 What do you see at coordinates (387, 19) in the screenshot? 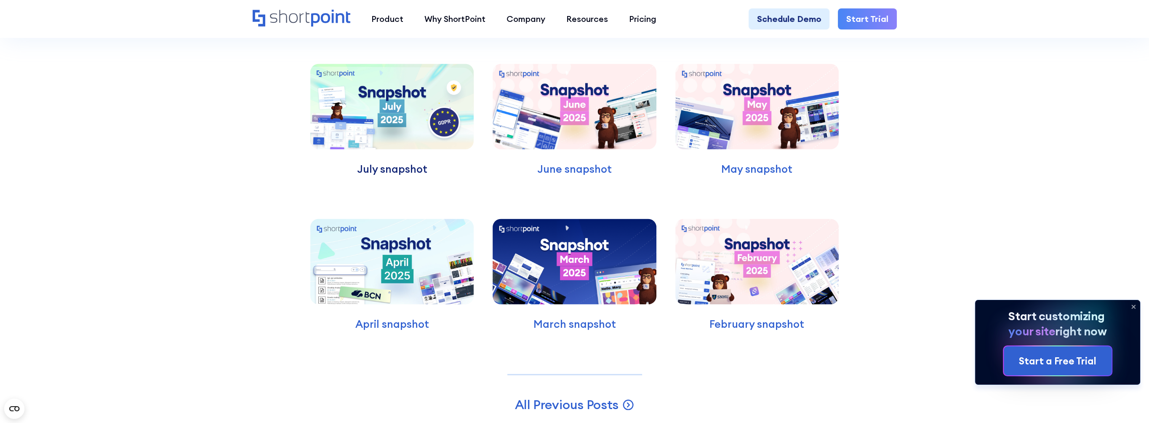
I see `a: Product` at bounding box center [387, 19].